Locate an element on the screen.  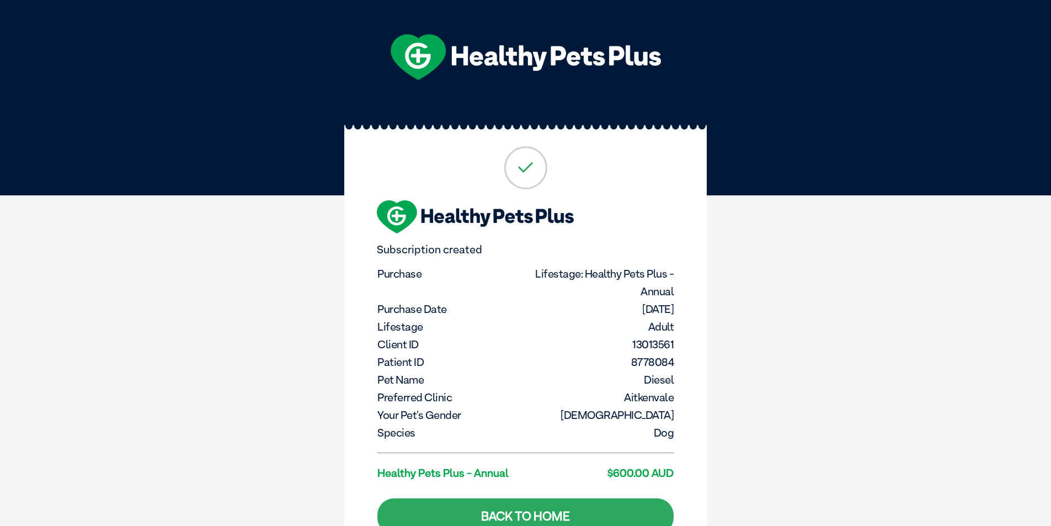
dt: Purchase is located at coordinates (451, 274).